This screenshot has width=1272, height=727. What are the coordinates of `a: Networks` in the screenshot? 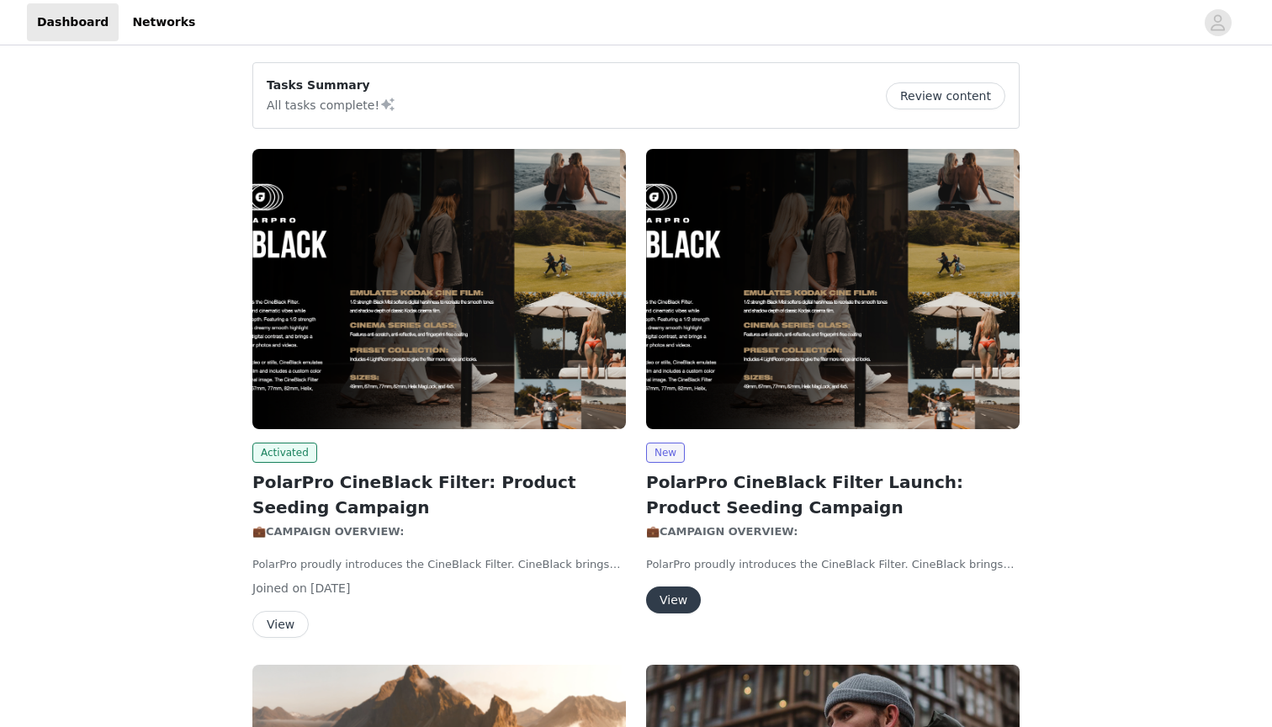 It's located at (163, 22).